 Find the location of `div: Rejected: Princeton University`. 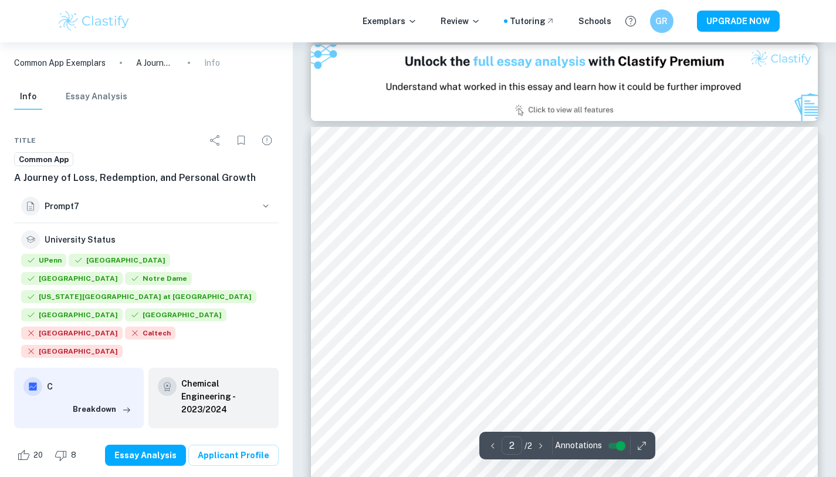

div: Rejected: Princeton University is located at coordinates (72, 352).